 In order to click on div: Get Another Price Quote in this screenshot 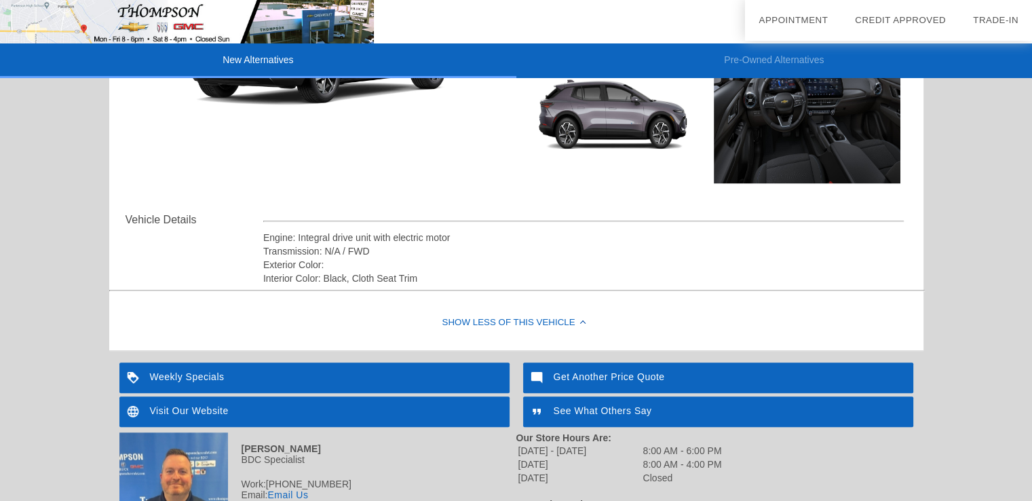, I will do `click(718, 377)`.